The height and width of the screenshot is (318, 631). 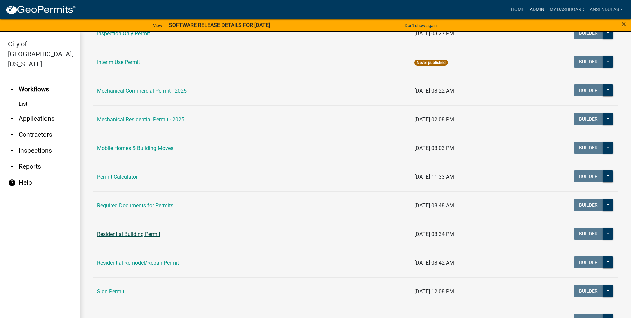 I want to click on button: Close, so click(x=624, y=24).